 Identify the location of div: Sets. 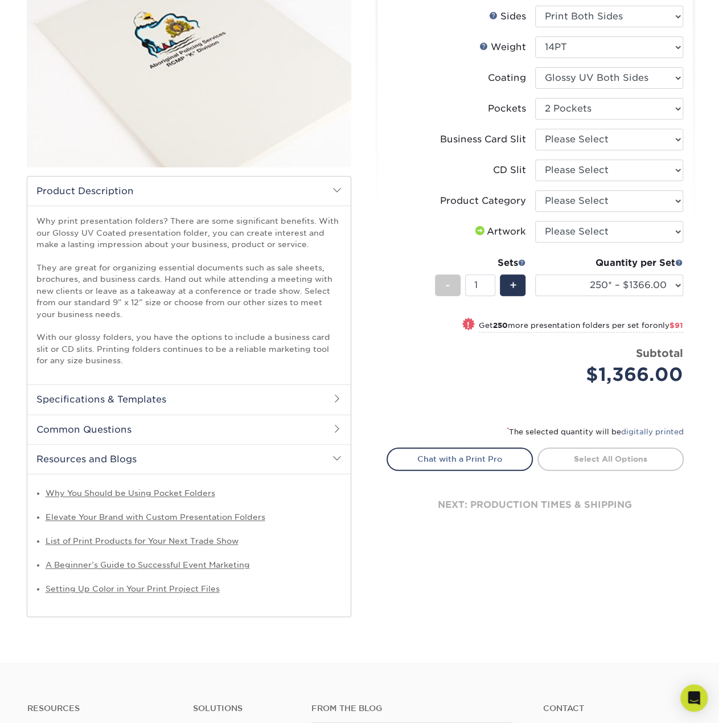
(480, 263).